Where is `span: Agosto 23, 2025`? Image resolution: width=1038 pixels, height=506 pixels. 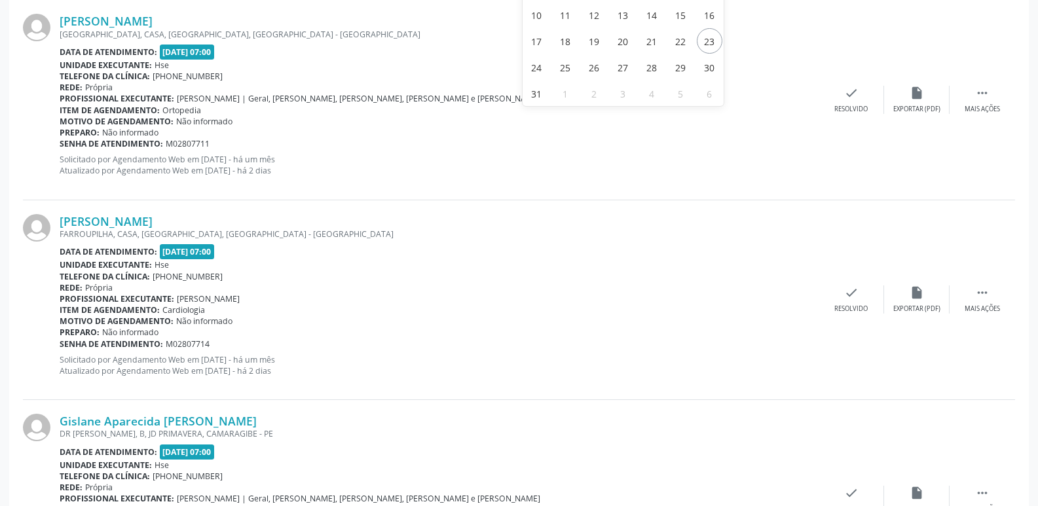
span: Agosto 23, 2025 is located at coordinates (710, 41).